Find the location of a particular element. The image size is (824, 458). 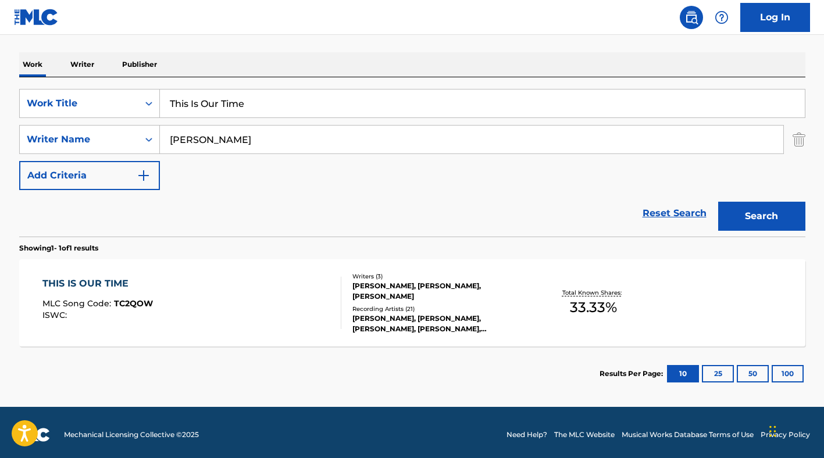

p: Total Known Shares: is located at coordinates (593, 293).